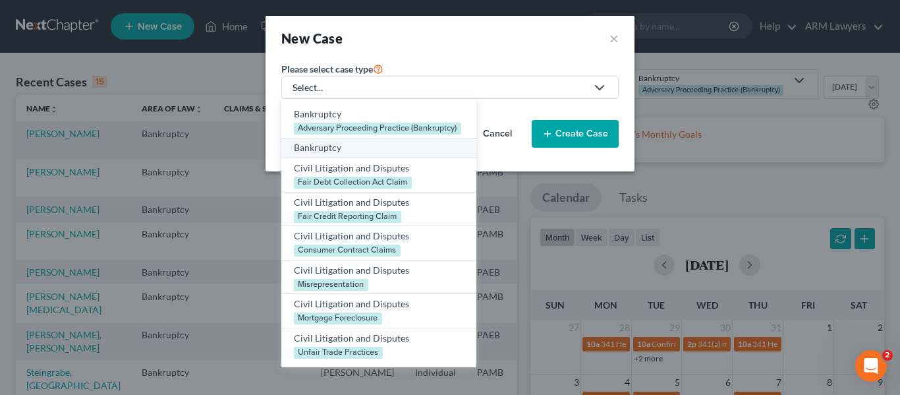 Image resolution: width=900 pixels, height=395 pixels. What do you see at coordinates (379, 175) in the screenshot?
I see `a: Civil Litigation and Disputes Fair Debt Collection Act Claim` at bounding box center [379, 175].